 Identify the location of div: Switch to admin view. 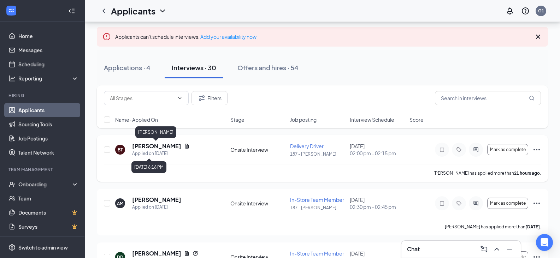
(43, 248).